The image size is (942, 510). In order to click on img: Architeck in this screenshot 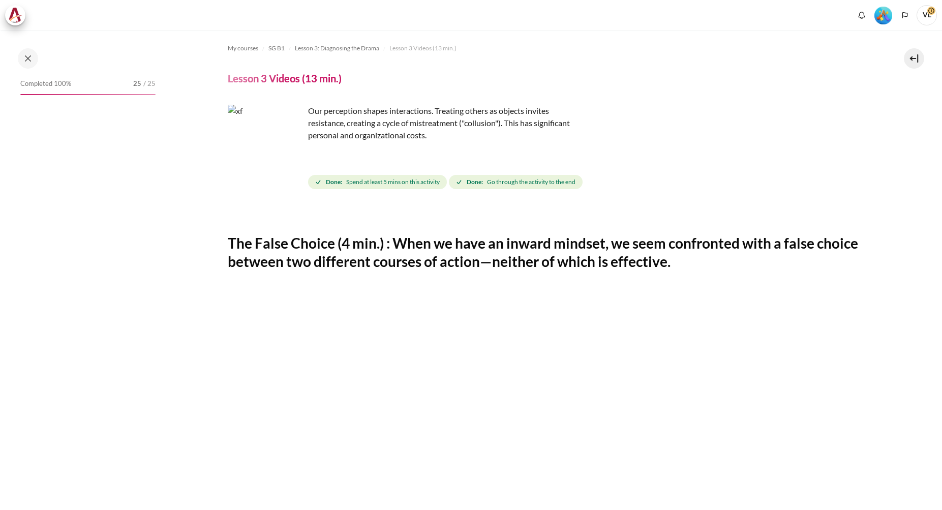, I will do `click(15, 15)`.